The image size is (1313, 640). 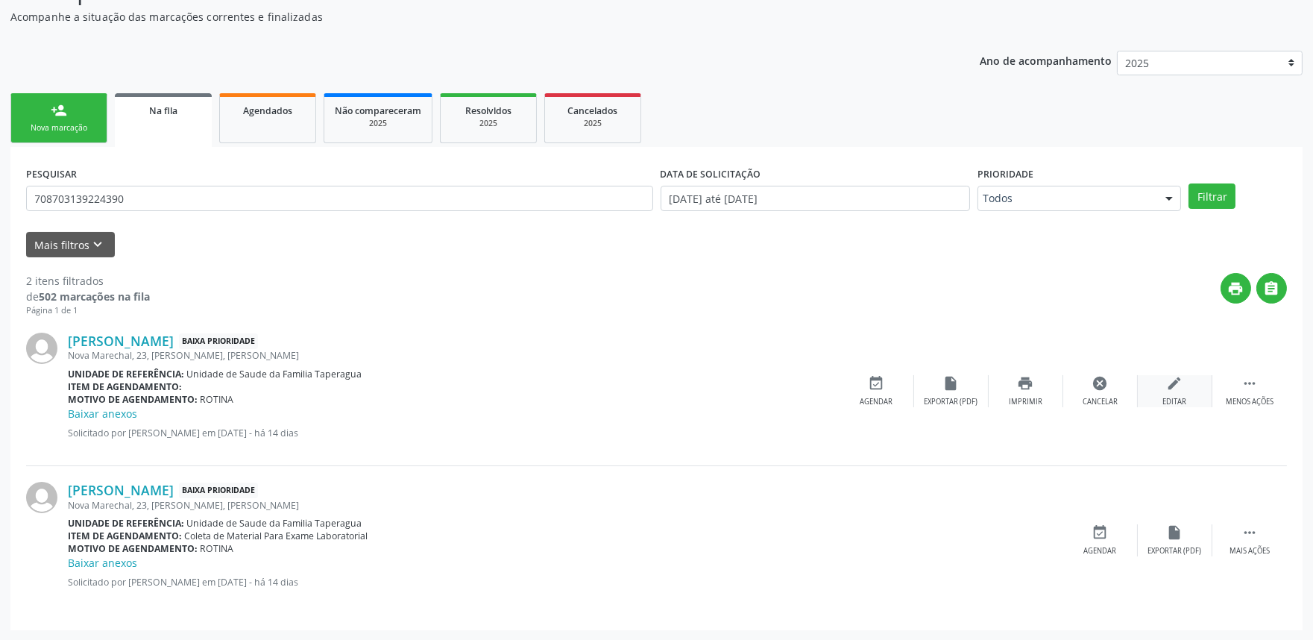 What do you see at coordinates (1101, 383) in the screenshot?
I see `i: cancel` at bounding box center [1101, 383].